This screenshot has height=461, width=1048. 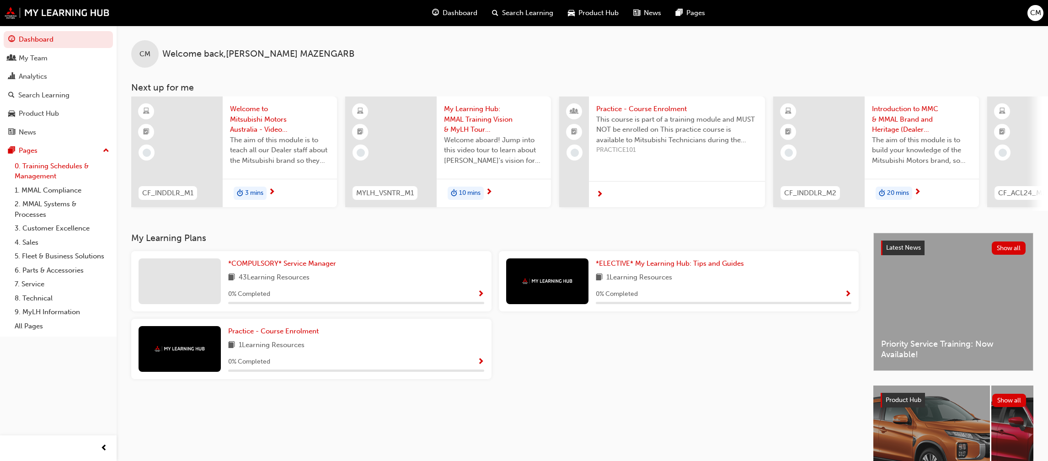 What do you see at coordinates (62, 228) in the screenshot?
I see `a: 3. Customer Excellence` at bounding box center [62, 228].